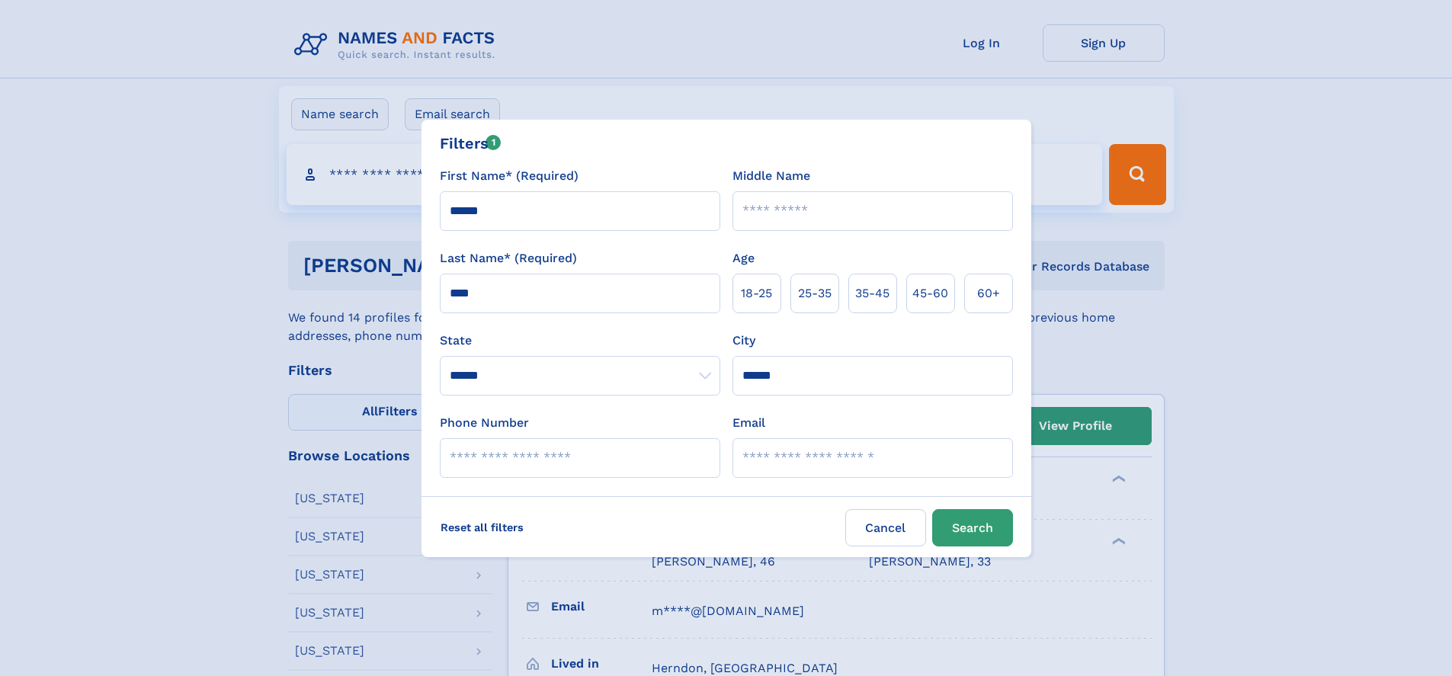  Describe the element at coordinates (470, 143) in the screenshot. I see `div: Filters` at that location.